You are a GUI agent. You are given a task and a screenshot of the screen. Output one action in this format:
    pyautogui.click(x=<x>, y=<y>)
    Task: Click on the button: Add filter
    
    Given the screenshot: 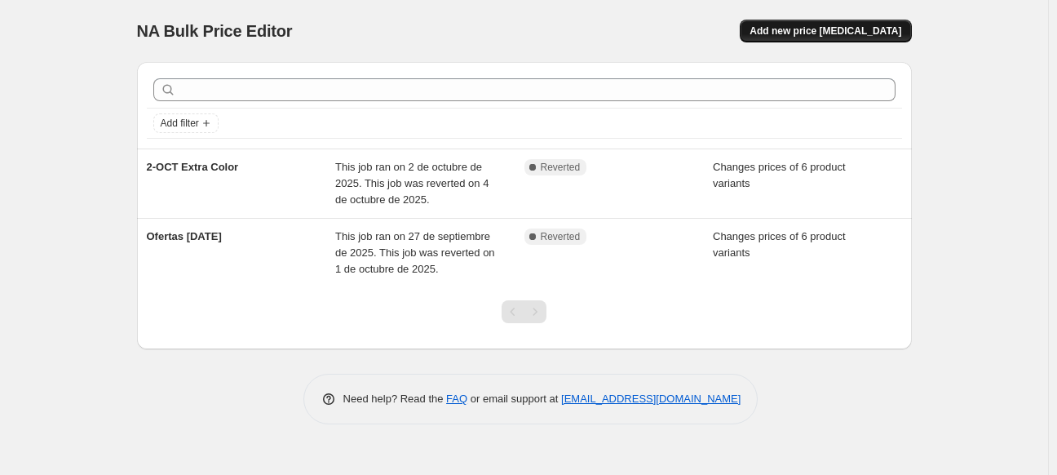 What is the action you would take?
    pyautogui.click(x=186, y=123)
    